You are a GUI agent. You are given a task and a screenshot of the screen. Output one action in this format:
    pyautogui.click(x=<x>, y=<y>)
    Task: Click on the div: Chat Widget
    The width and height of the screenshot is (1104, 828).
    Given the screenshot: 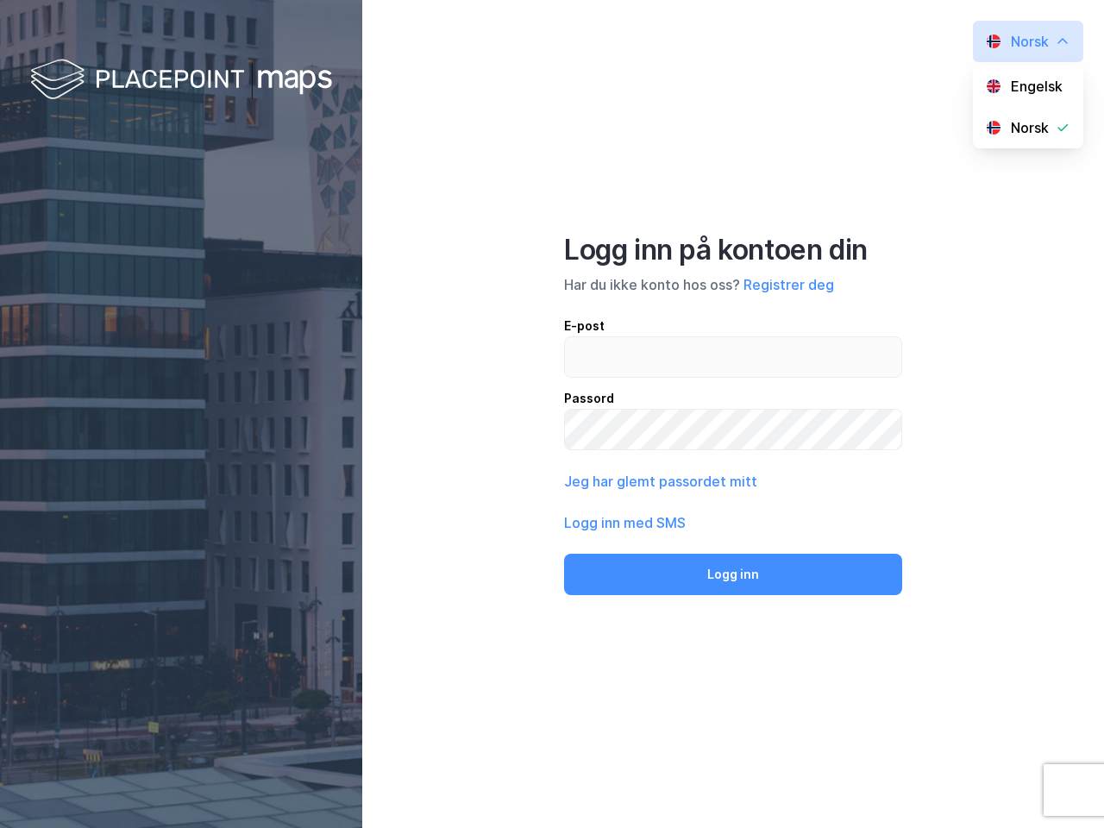 What is the action you would take?
    pyautogui.click(x=1061, y=787)
    